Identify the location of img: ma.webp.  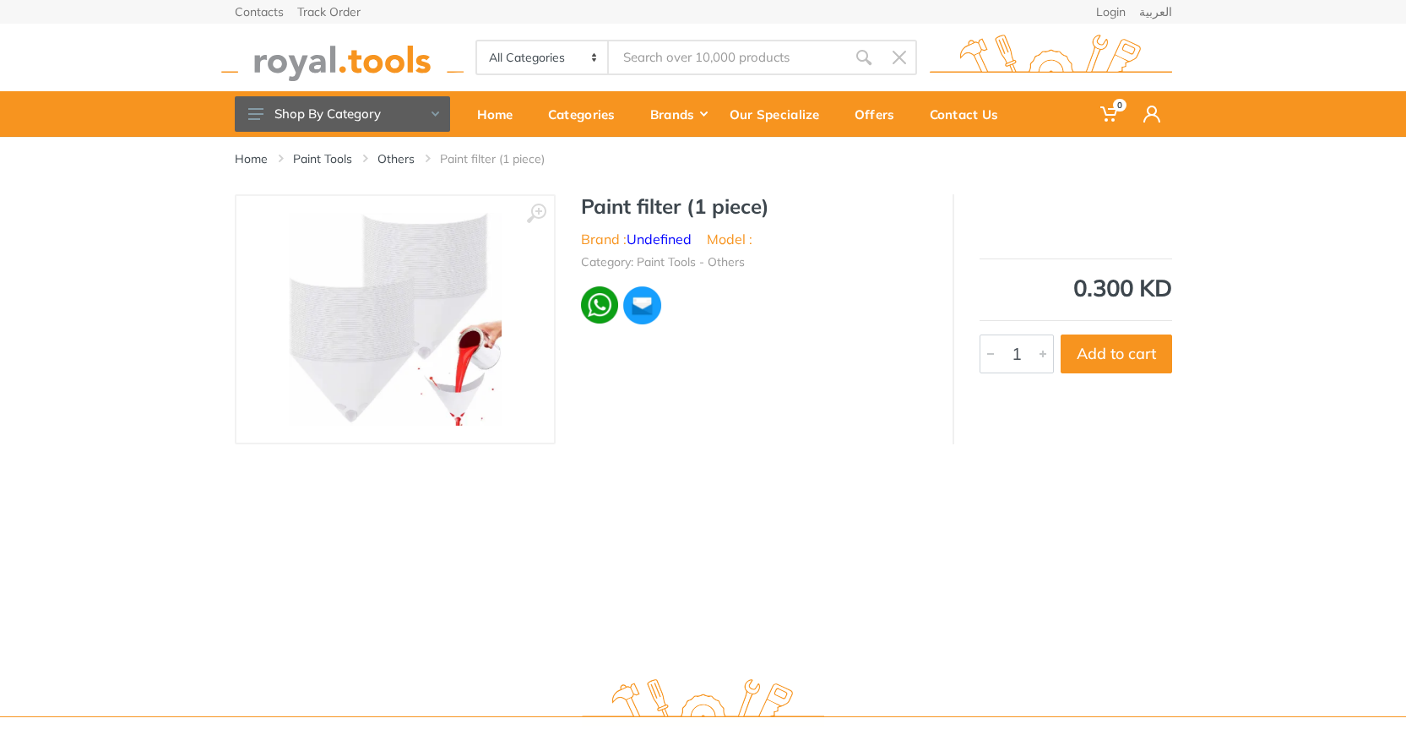
(642, 305).